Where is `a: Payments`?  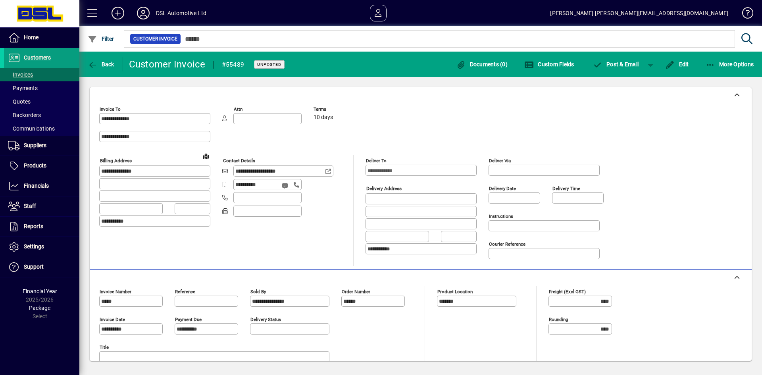 a: Payments is located at coordinates (42, 88).